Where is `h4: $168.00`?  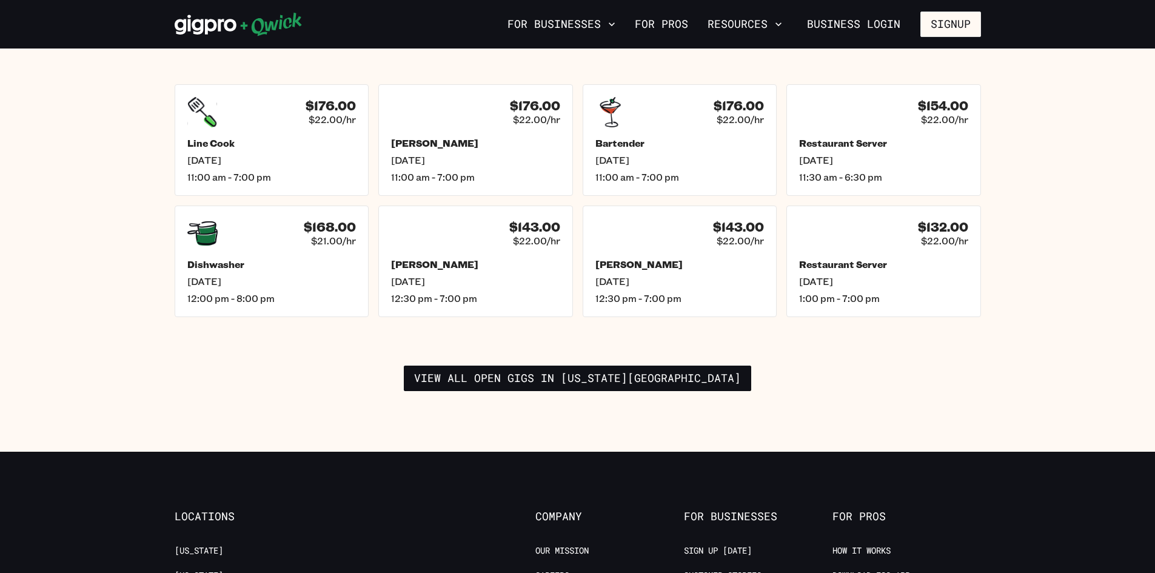 h4: $168.00 is located at coordinates (330, 227).